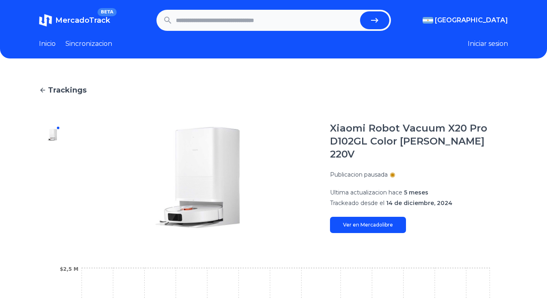  I want to click on a: Trackings, so click(273, 90).